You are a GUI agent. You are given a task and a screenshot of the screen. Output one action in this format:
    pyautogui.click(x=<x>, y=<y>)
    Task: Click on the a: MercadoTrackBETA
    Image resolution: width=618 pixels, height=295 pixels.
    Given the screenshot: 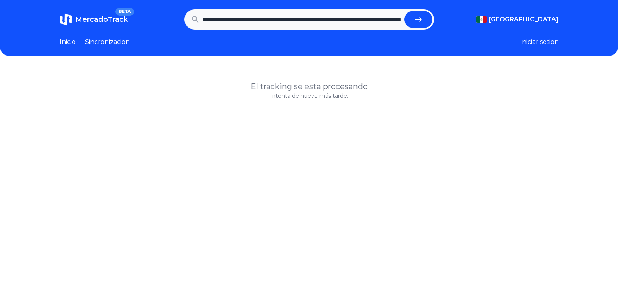 What is the action you would take?
    pyautogui.click(x=94, y=19)
    